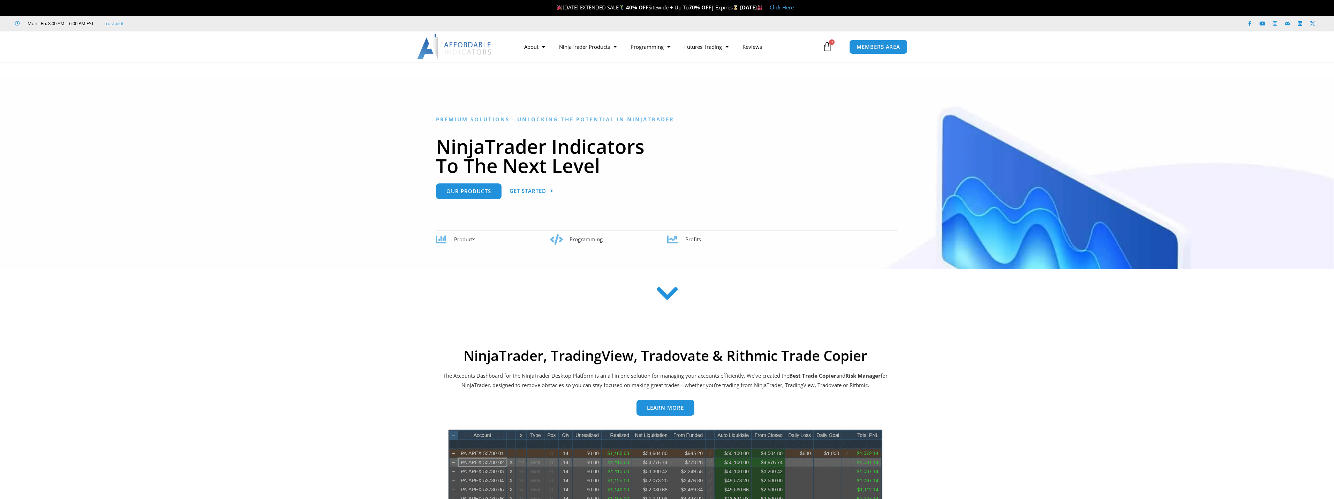 The height and width of the screenshot is (499, 1334). What do you see at coordinates (782, 7) in the screenshot?
I see `a: Click Here` at bounding box center [782, 7].